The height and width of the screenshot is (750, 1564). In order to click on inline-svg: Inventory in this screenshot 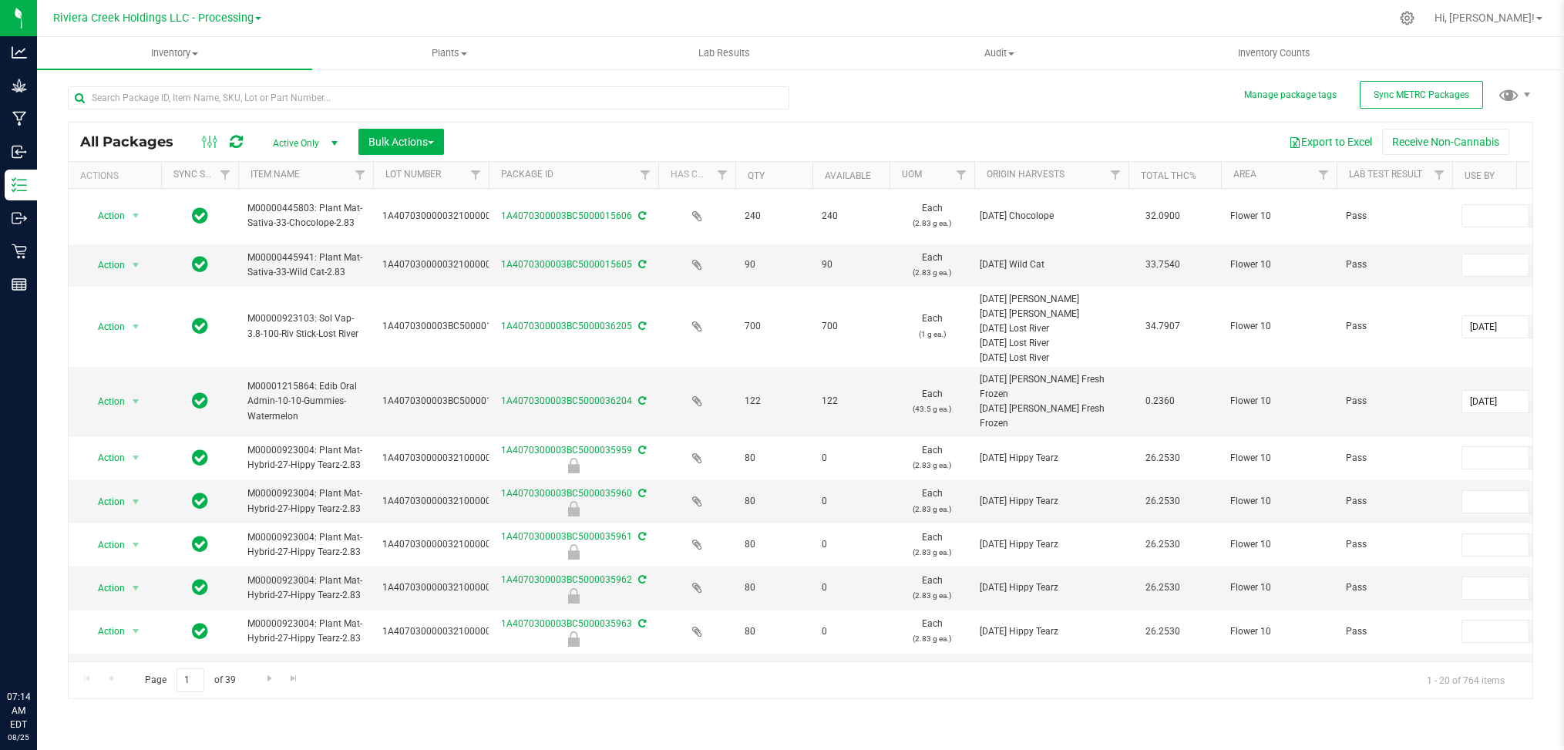, I will do `click(19, 185)`.